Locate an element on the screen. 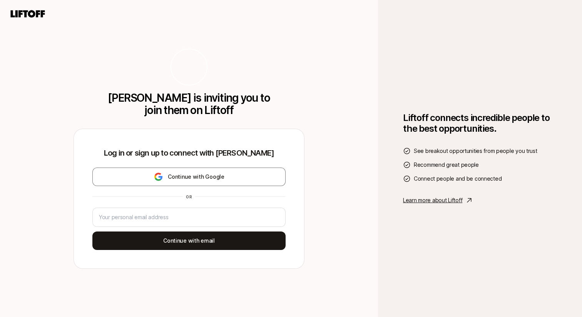  span: See breakout opportunities from people you trust is located at coordinates (475, 151).